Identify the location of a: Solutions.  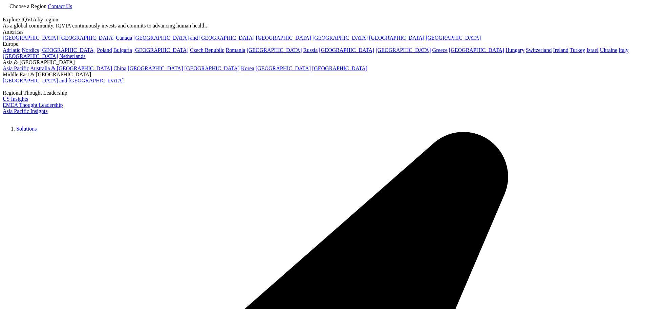
(26, 128).